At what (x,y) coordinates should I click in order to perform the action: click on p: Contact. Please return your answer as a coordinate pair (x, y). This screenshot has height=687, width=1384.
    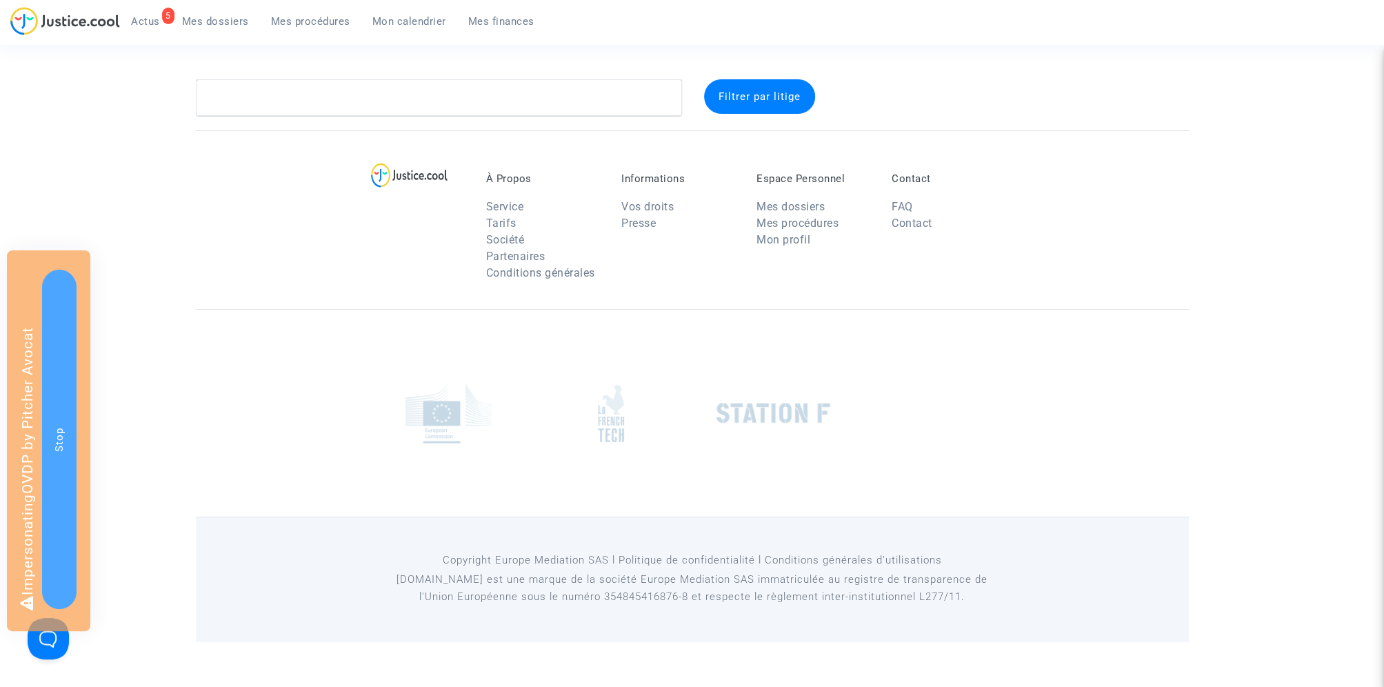
    Looking at the image, I should click on (949, 179).